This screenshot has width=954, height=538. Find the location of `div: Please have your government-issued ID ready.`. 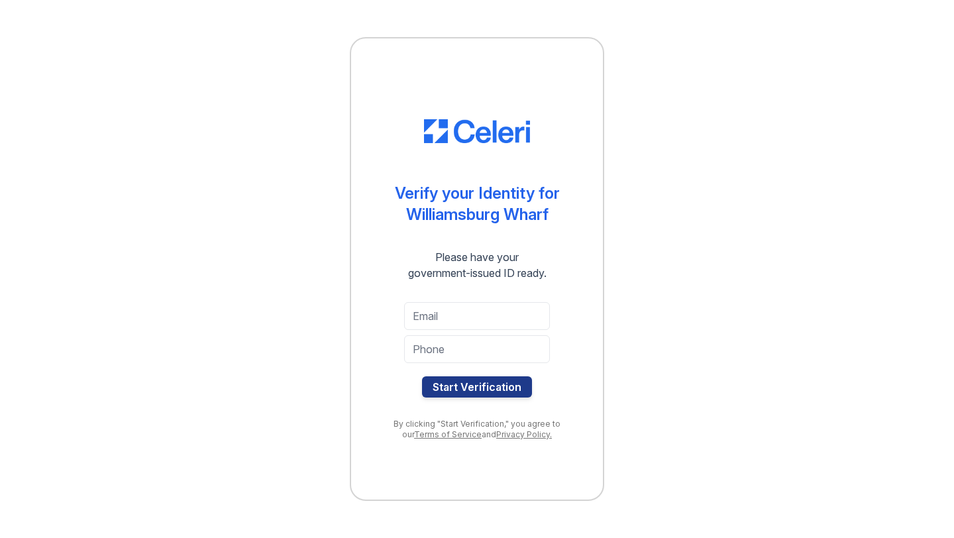

div: Please have your government-issued ID ready. is located at coordinates (477, 265).